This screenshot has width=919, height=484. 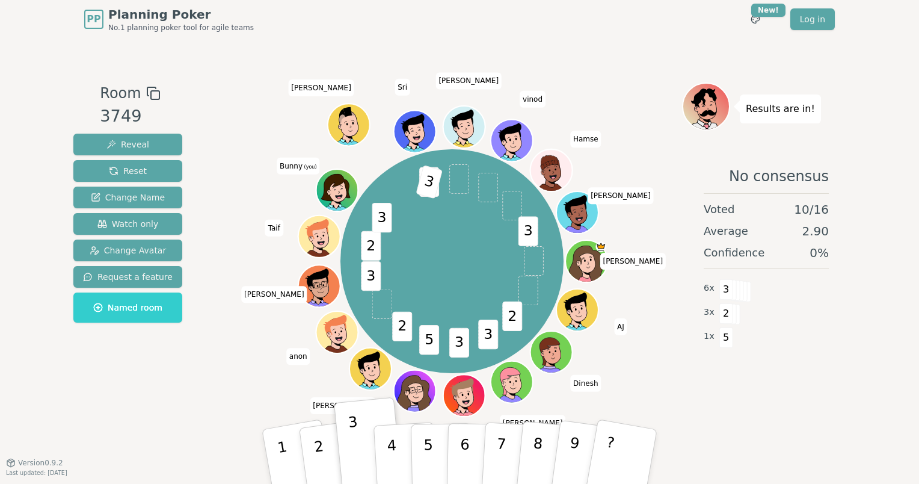 What do you see at coordinates (128, 144) in the screenshot?
I see `button: Reveal` at bounding box center [128, 144].